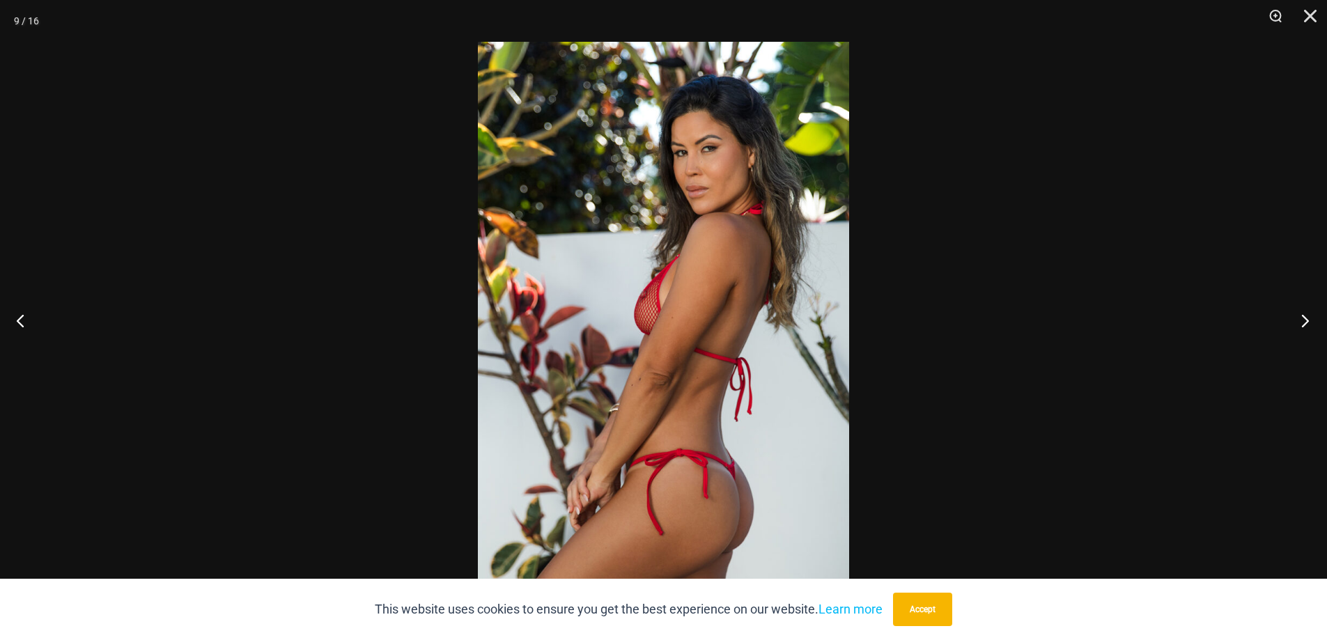  I want to click on a: Learn more, so click(850, 609).